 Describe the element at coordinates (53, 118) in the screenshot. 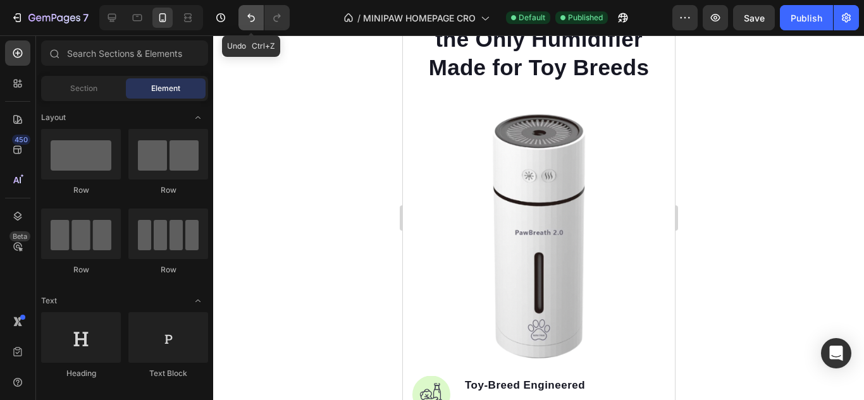

I see `span: Layout` at that location.